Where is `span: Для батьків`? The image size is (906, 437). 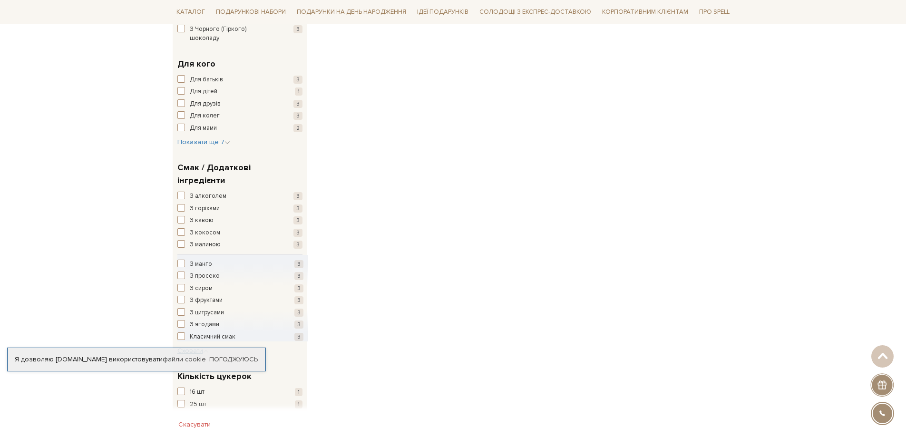
span: Для батьків is located at coordinates (206, 80).